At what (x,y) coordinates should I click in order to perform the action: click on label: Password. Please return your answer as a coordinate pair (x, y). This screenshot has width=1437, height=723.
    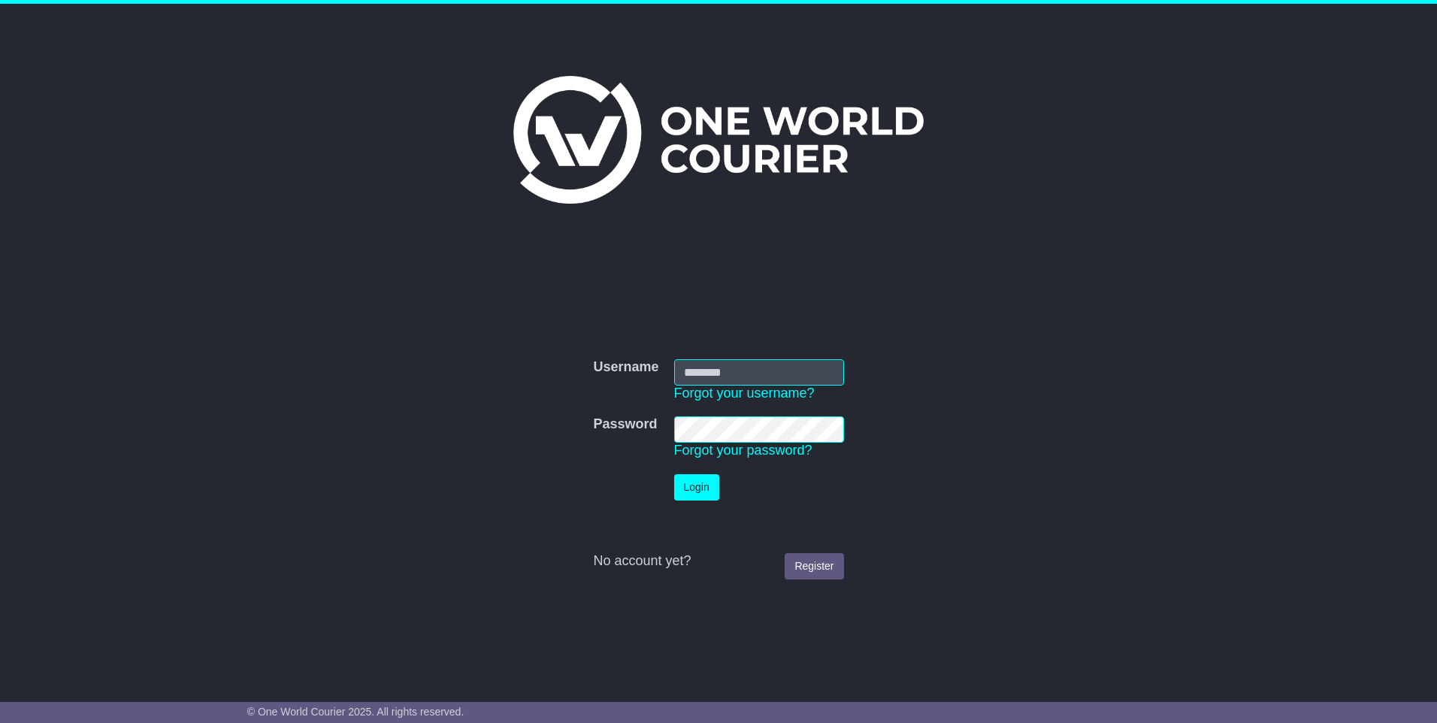
    Looking at the image, I should click on (625, 425).